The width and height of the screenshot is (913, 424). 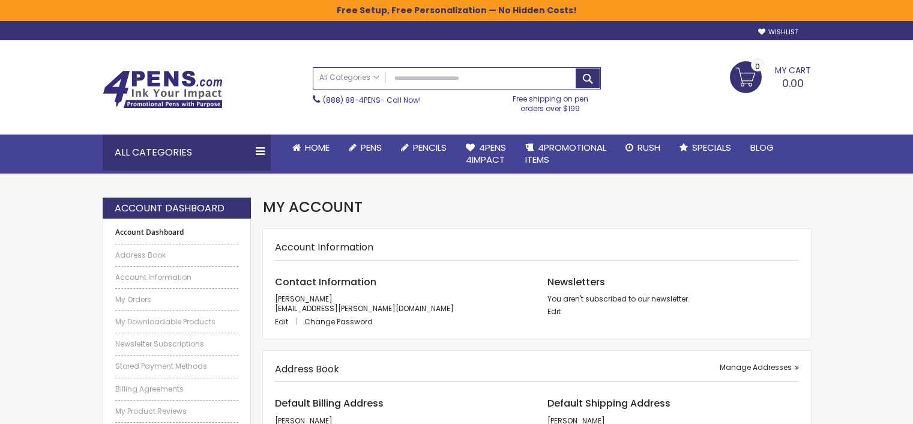 What do you see at coordinates (486, 153) in the screenshot?
I see `span: 4Pens 4impact` at bounding box center [486, 153].